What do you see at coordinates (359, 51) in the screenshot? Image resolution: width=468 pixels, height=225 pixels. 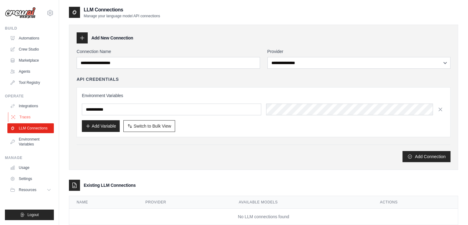 I see `label: Provider` at bounding box center [359, 51].